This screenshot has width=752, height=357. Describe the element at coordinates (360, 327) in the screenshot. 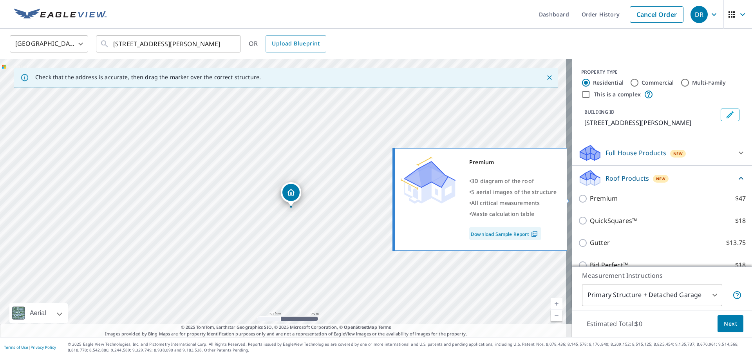

I see `a: OpenStreetMap` at that location.